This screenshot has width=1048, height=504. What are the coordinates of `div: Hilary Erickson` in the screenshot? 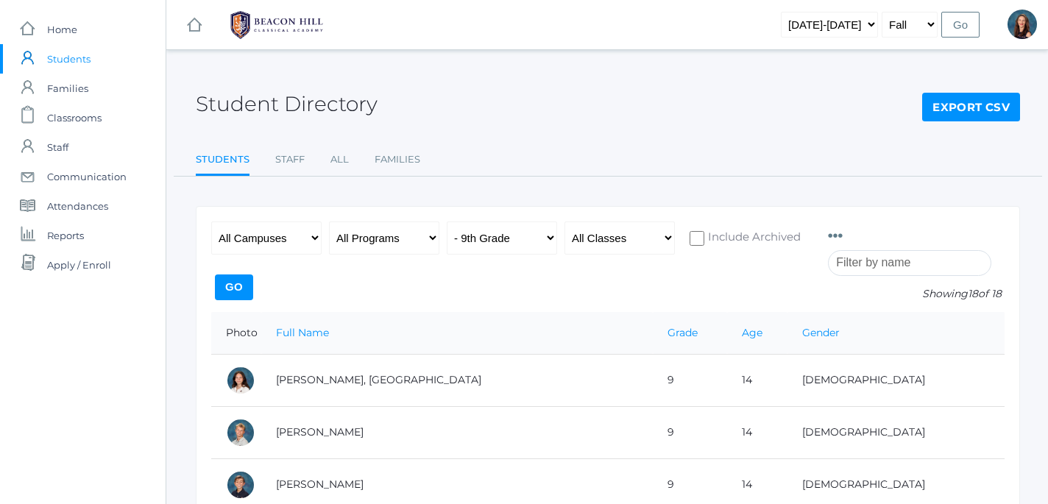 It's located at (1022, 24).